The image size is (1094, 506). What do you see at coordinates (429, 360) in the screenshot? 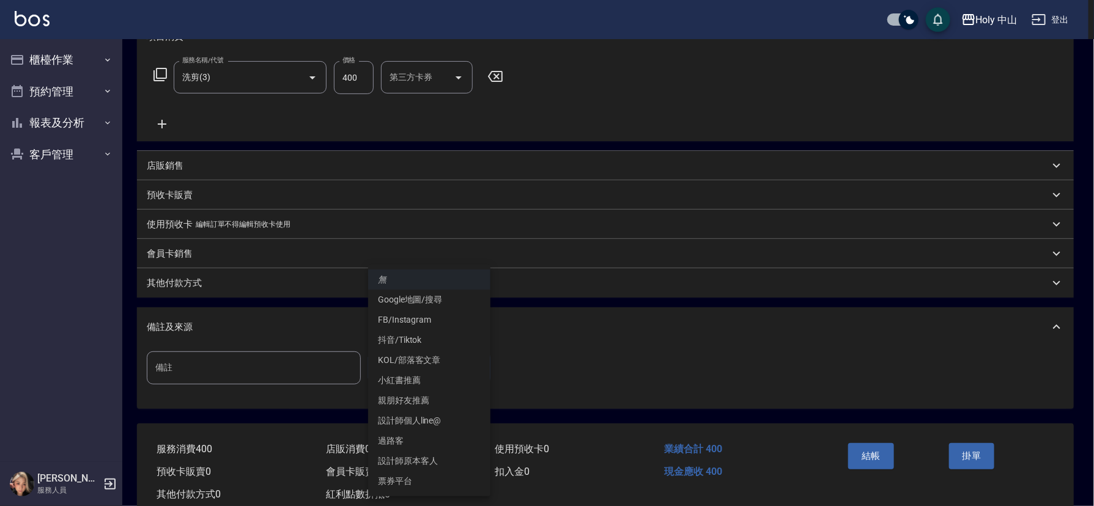
I see `li: KOL/部落客文章` at bounding box center [429, 360].